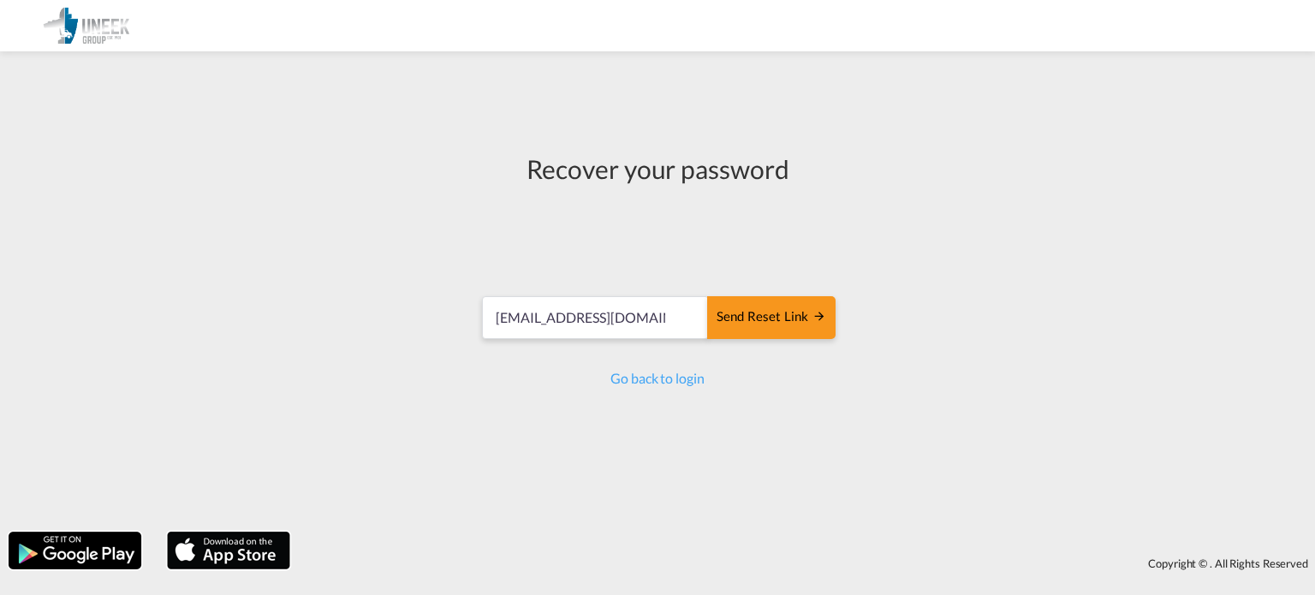  What do you see at coordinates (771, 317) in the screenshot?
I see `div: Send reset link` at bounding box center [771, 317].